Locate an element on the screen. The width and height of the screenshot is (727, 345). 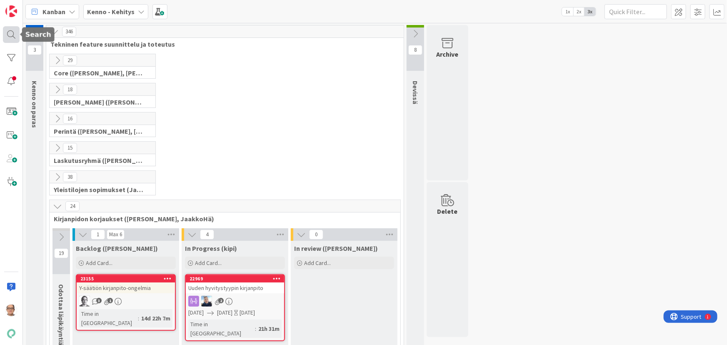
div: Uuden hyvitystyypin kirjanpito is located at coordinates (235, 288).